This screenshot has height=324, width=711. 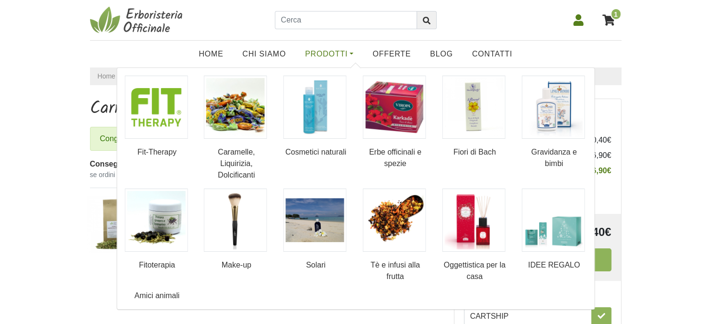 What do you see at coordinates (473, 220) in the screenshot?
I see `img: Oggettistica per la casa` at bounding box center [473, 220].